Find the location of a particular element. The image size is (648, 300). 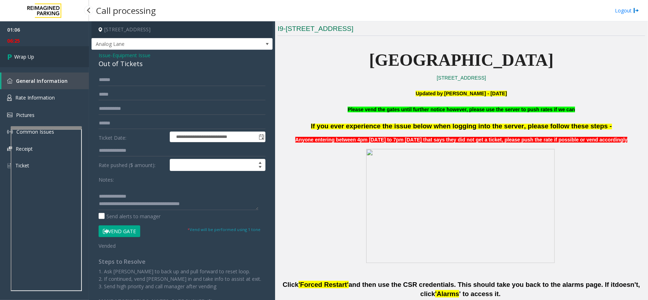

h4: Steps to Resolve is located at coordinates (182, 262).